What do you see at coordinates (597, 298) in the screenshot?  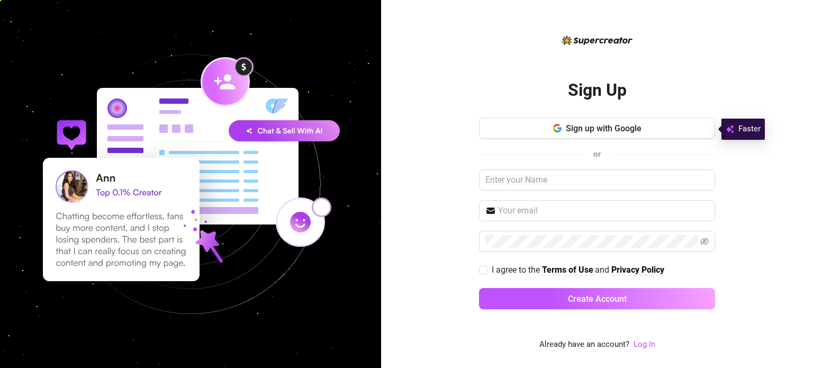 I see `span: Create Account` at bounding box center [597, 298].